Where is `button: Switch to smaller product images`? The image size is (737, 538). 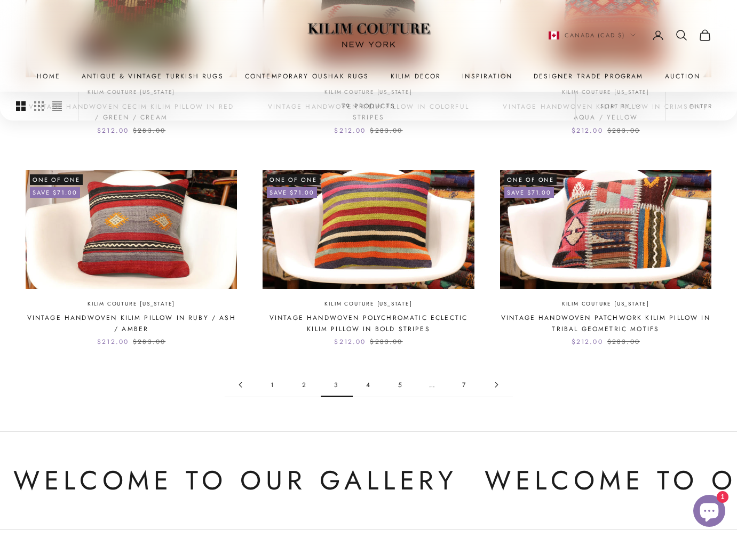
button: Switch to smaller product images is located at coordinates (39, 106).